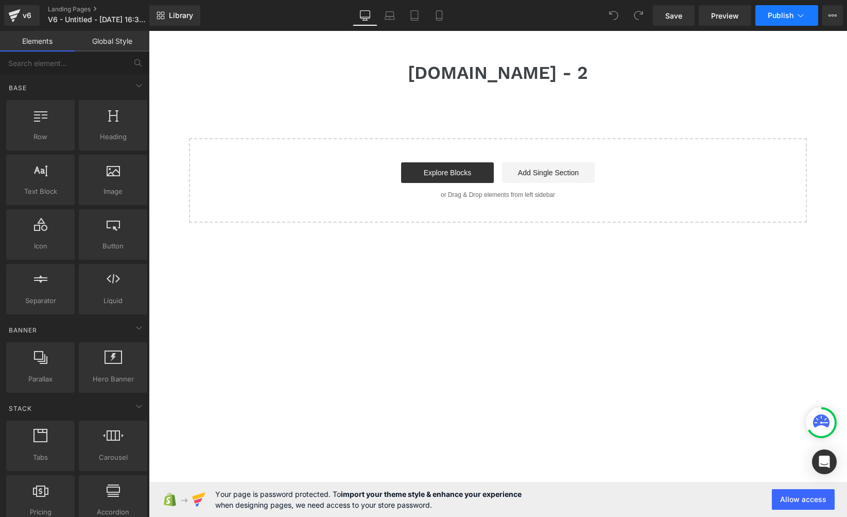 The image size is (847, 517). Describe the element at coordinates (181, 15) in the screenshot. I see `span: Library` at that location.